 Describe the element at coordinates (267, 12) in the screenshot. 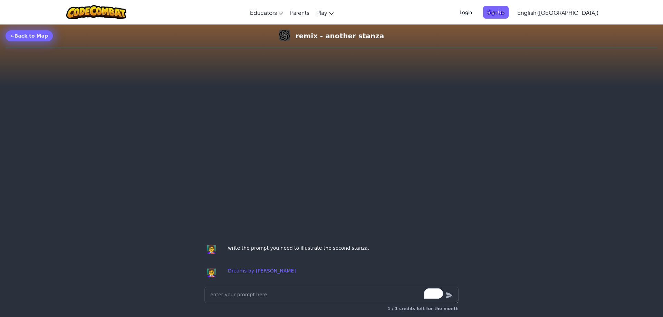

I see `a: Educators` at that location.